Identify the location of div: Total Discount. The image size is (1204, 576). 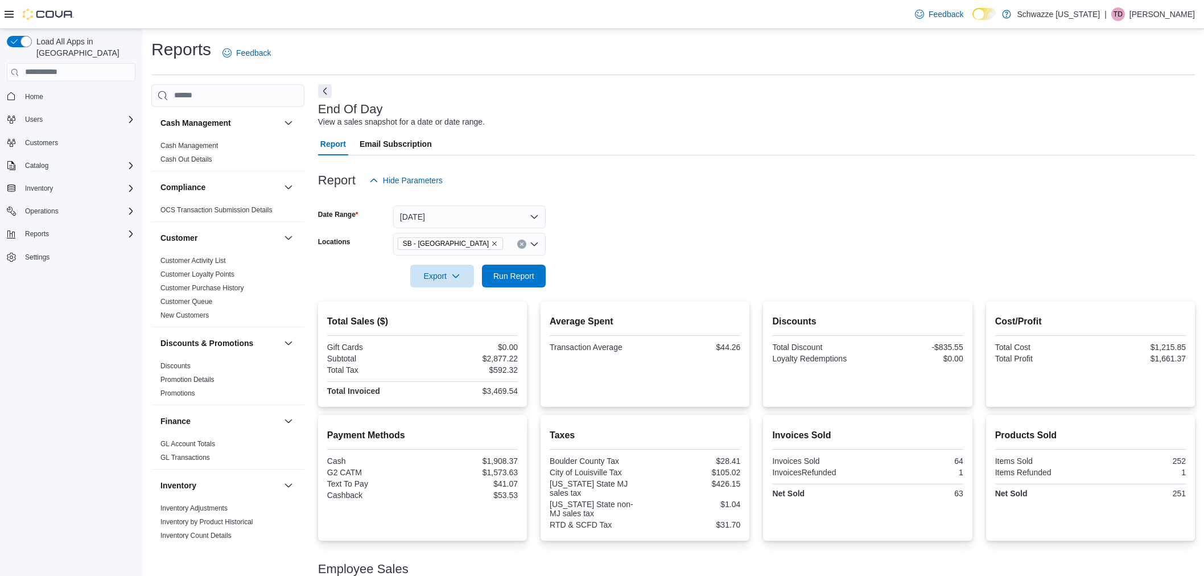
(819, 347).